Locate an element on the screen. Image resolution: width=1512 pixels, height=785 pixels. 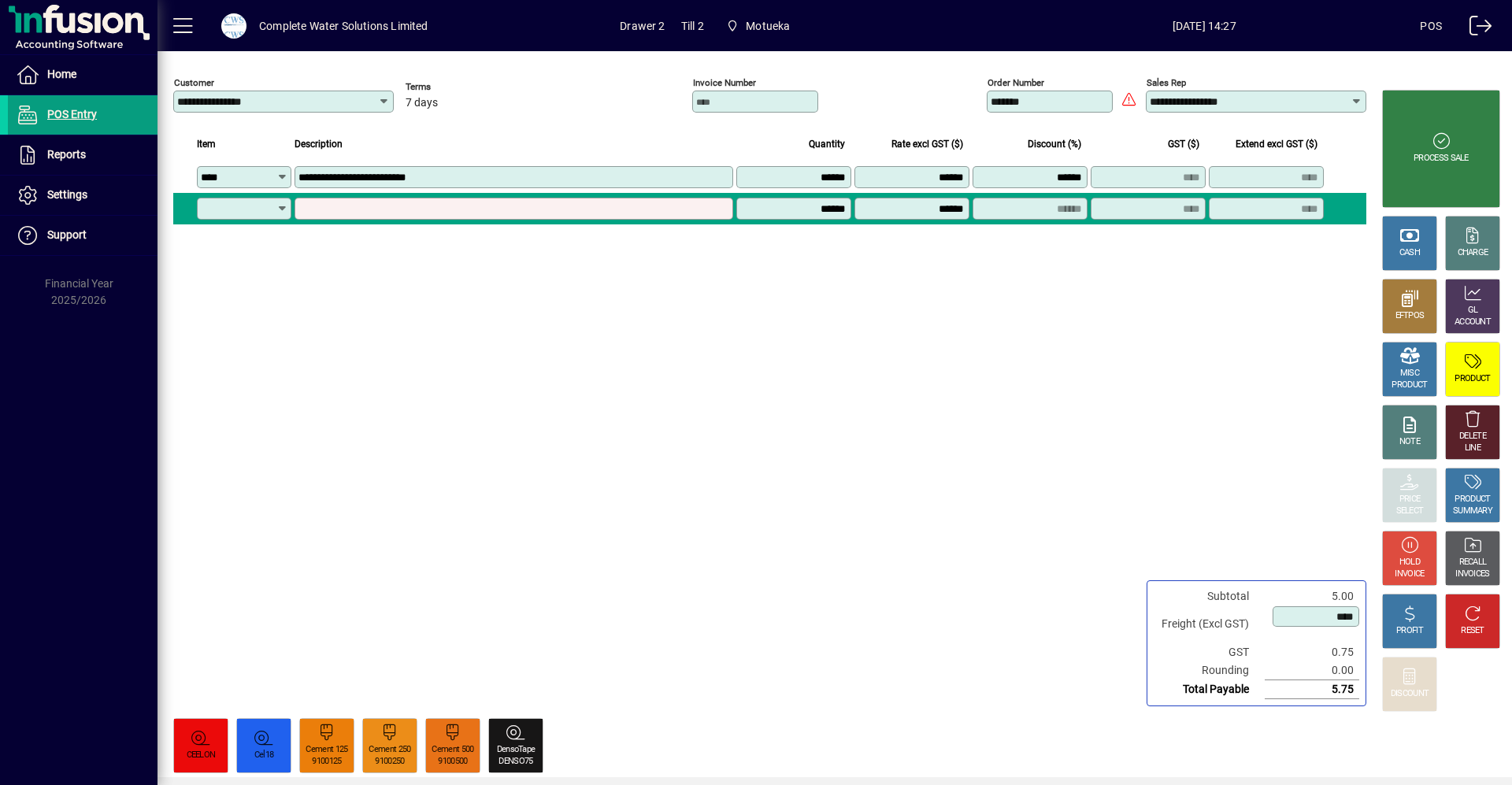
td: Rounding is located at coordinates (1209, 670).